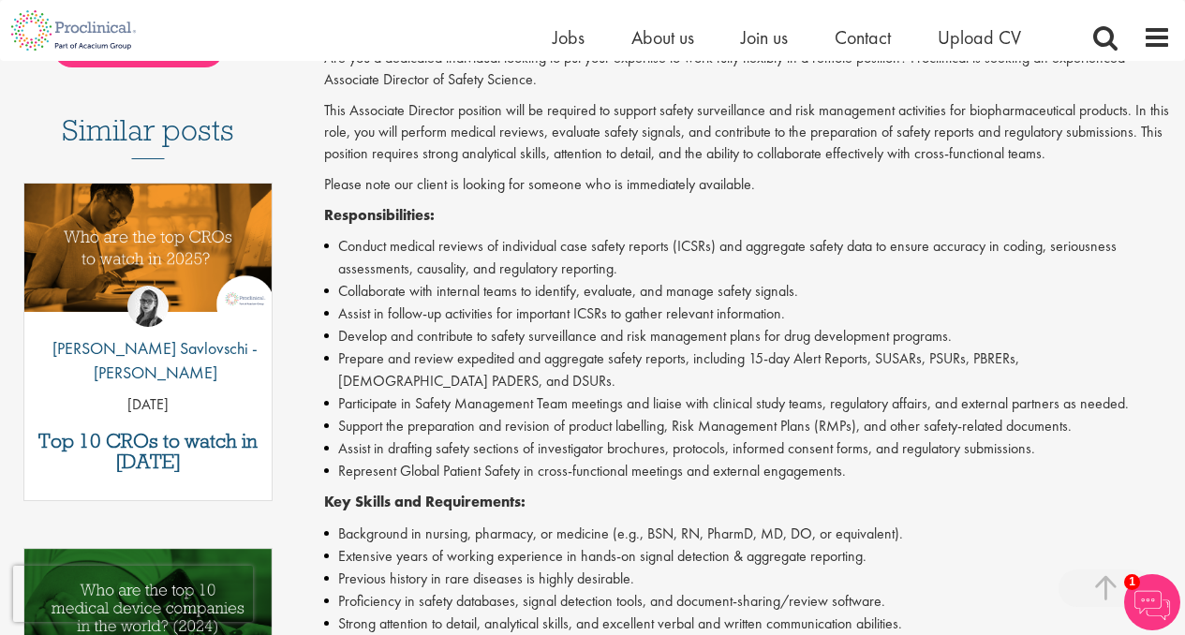  I want to click on li: Collaborate with internal teams to identify, evaluate, and manage safety signals., so click(747, 291).